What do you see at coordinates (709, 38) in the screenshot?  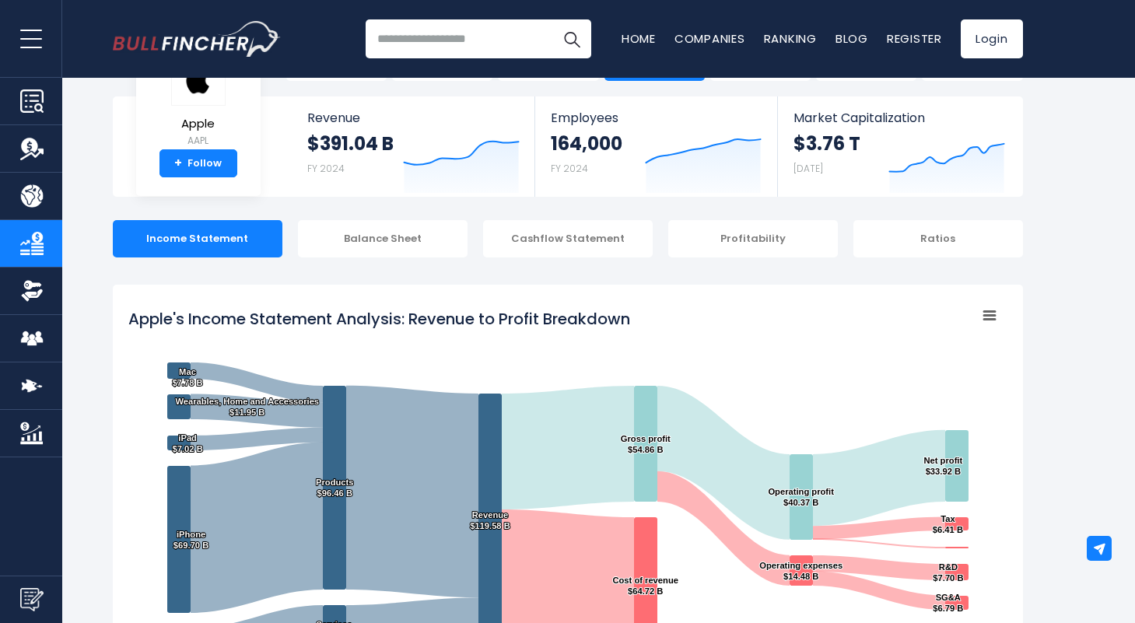 I see `a: Companies` at bounding box center [709, 38].